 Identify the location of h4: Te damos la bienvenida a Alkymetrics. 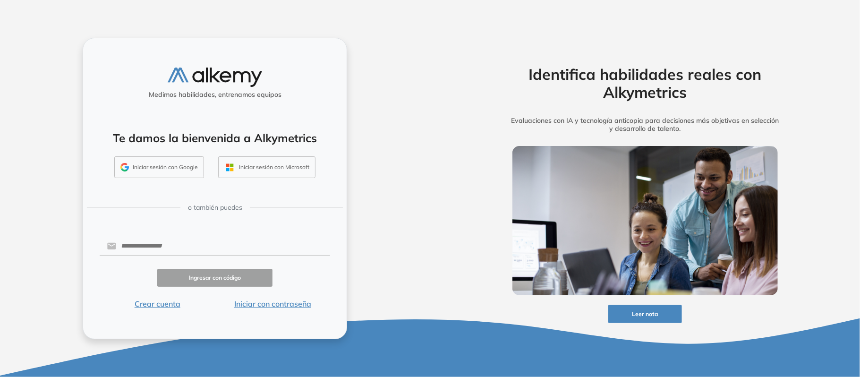
(215, 138).